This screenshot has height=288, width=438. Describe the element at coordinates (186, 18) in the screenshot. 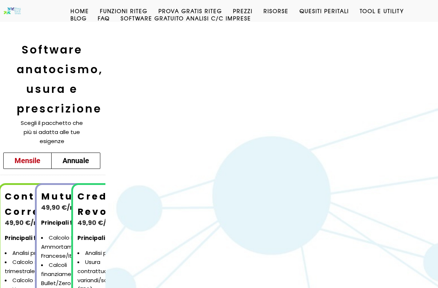

I see `a: Software GRATUITO analisi c/c imprese` at that location.